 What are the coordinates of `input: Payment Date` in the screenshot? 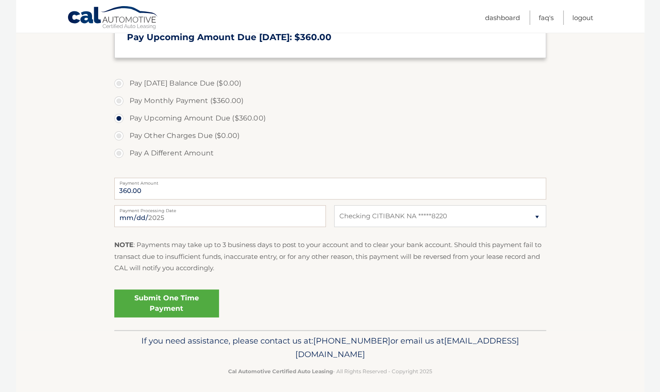 It's located at (220, 216).